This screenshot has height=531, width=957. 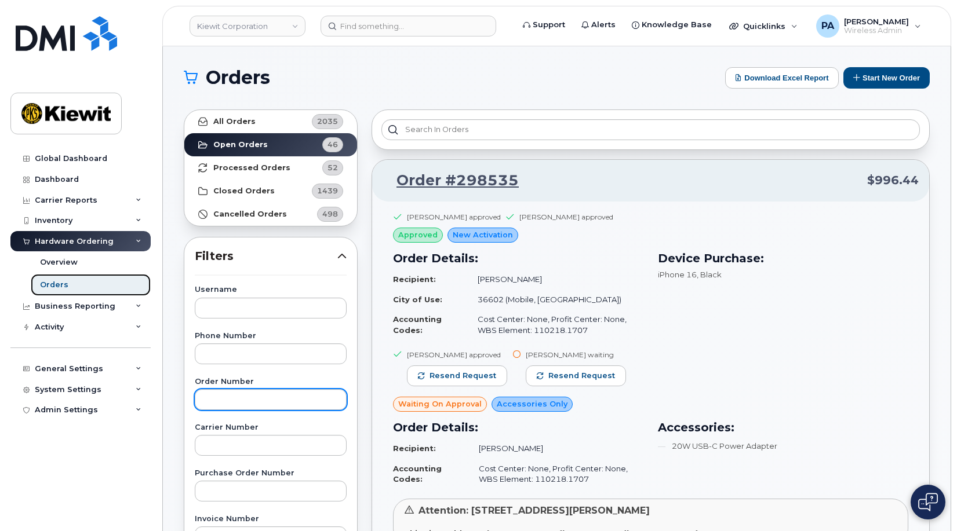 I want to click on h3: Accessories:, so click(x=783, y=428).